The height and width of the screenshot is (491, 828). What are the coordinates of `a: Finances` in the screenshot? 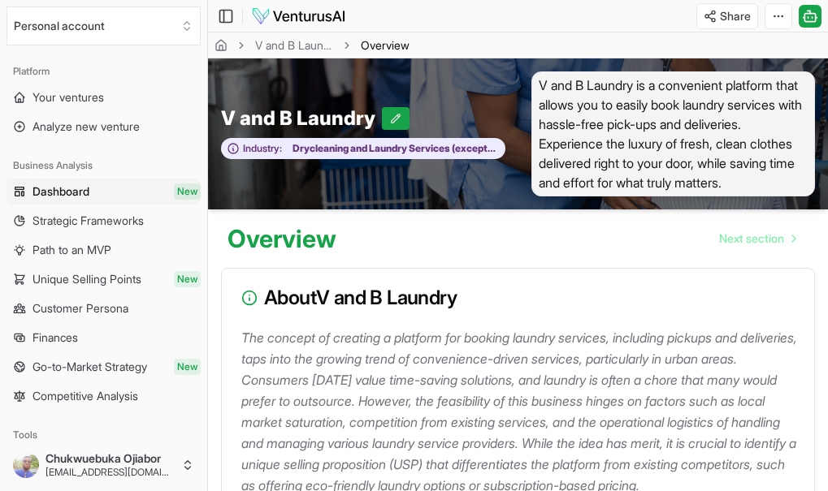 It's located at (103, 338).